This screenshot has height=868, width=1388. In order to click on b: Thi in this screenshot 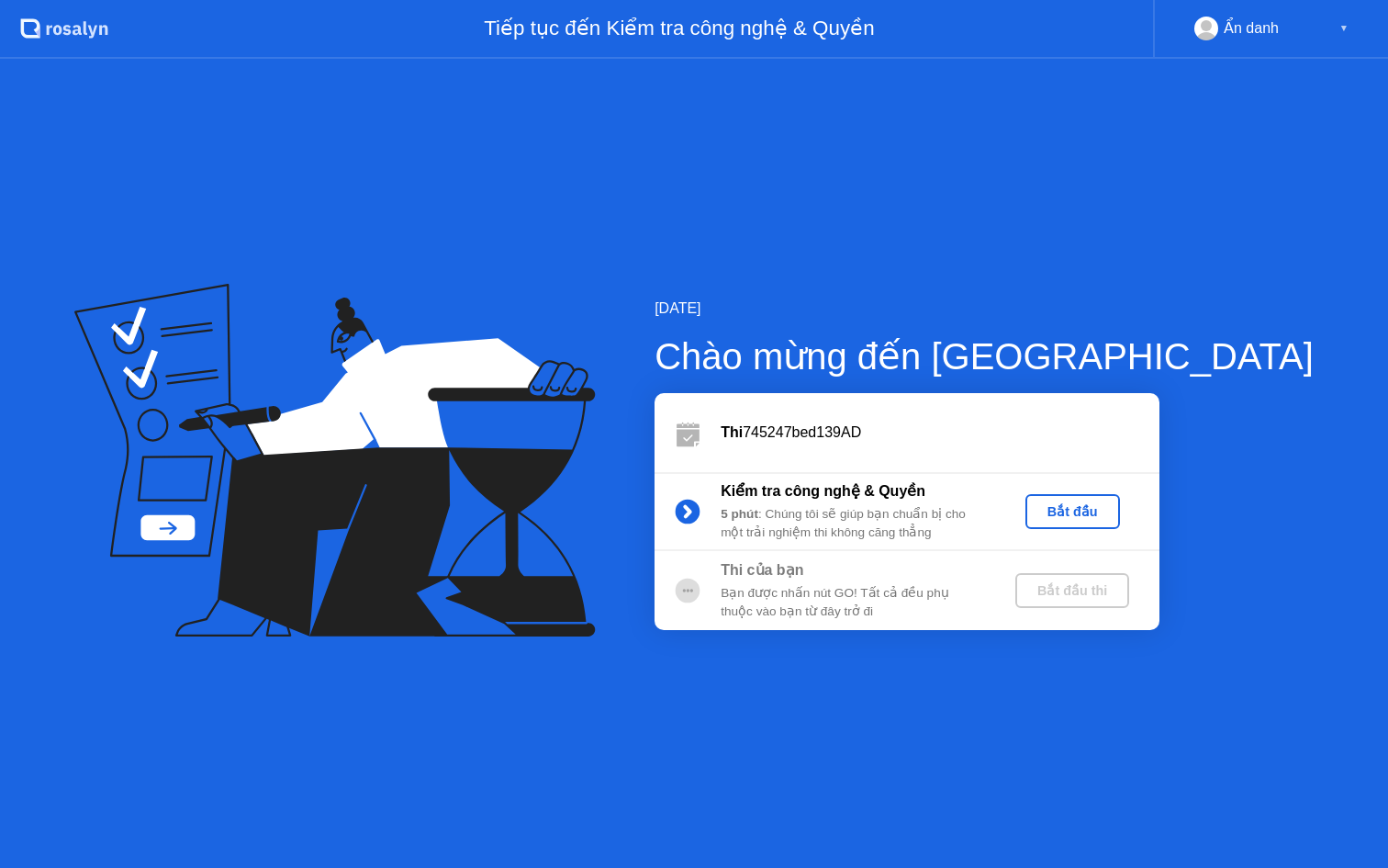, I will do `click(732, 432)`.